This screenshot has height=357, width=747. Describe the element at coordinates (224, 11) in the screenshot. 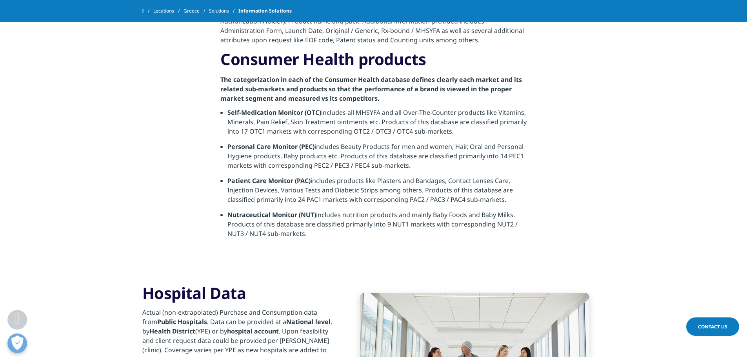

I see `a: Solutions` at that location.